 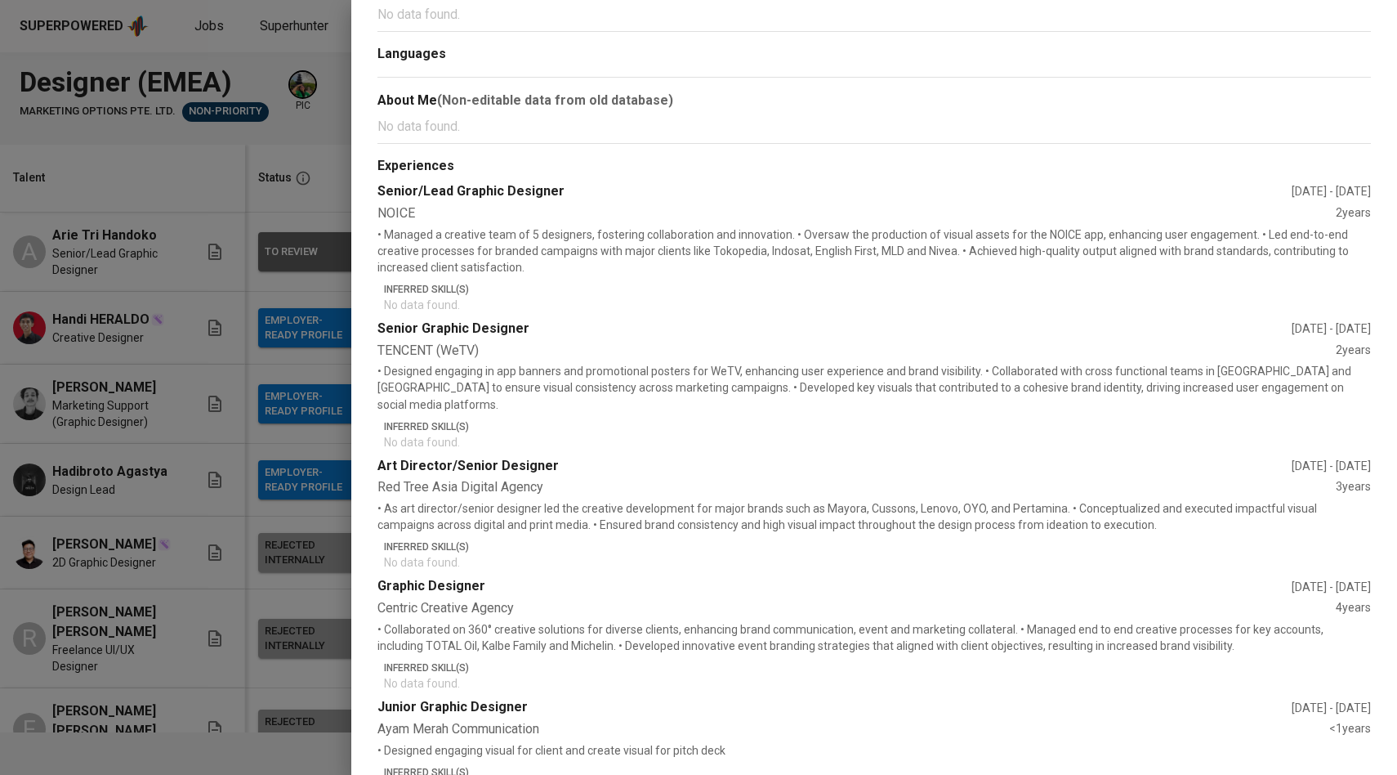 What do you see at coordinates (853, 729) in the screenshot?
I see `div: Ayam Merah Communication` at bounding box center [853, 729].